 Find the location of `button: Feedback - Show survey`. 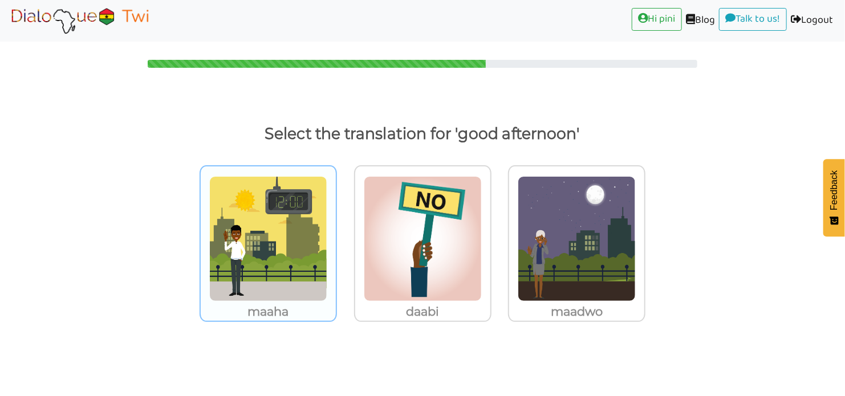

button: Feedback - Show survey is located at coordinates (834, 198).